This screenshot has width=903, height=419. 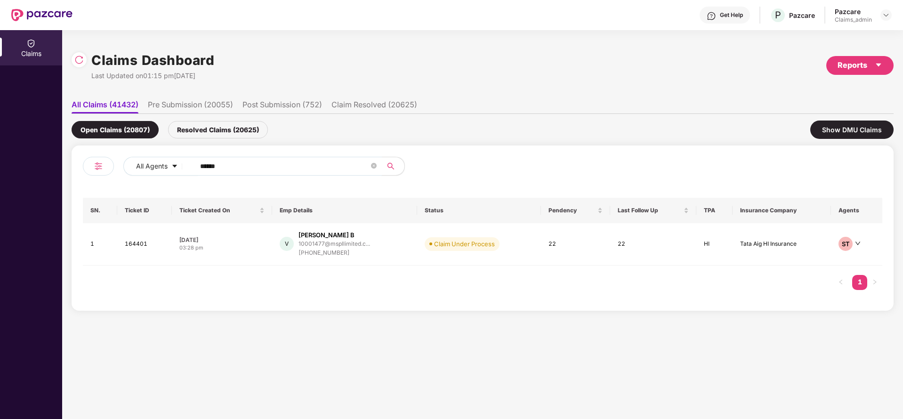 What do you see at coordinates (875, 283) in the screenshot?
I see `button: right` at bounding box center [875, 283].